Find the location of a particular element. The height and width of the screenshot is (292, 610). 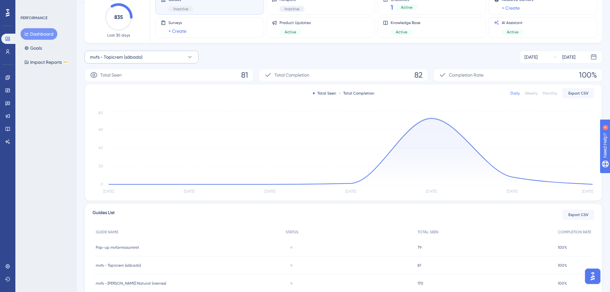

span: Completion Rate is located at coordinates (466, 75).